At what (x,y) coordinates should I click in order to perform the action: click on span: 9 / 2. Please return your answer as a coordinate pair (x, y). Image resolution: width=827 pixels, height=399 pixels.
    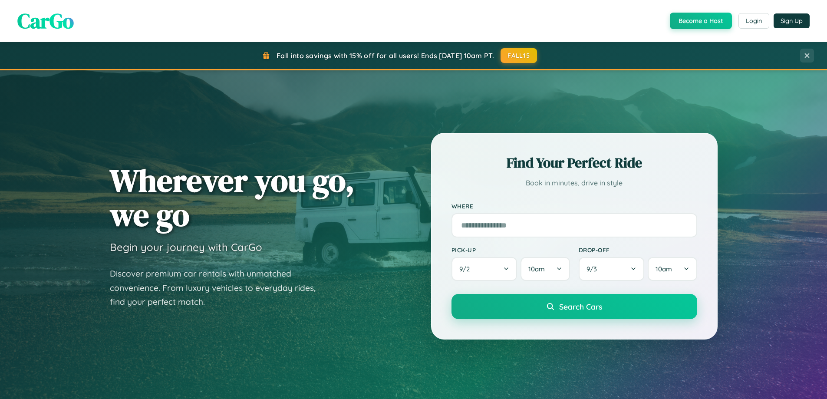
    Looking at the image, I should click on (467, 269).